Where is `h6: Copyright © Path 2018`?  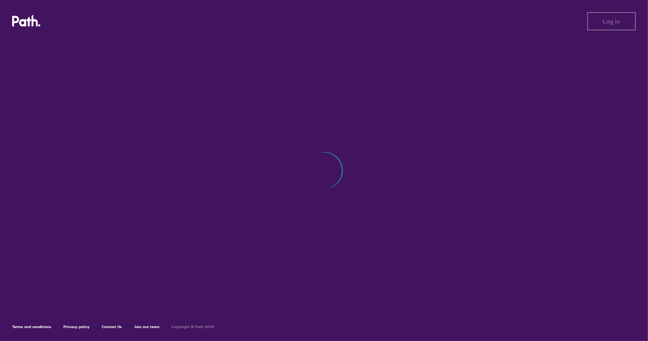
h6: Copyright © Path 2018 is located at coordinates (193, 327).